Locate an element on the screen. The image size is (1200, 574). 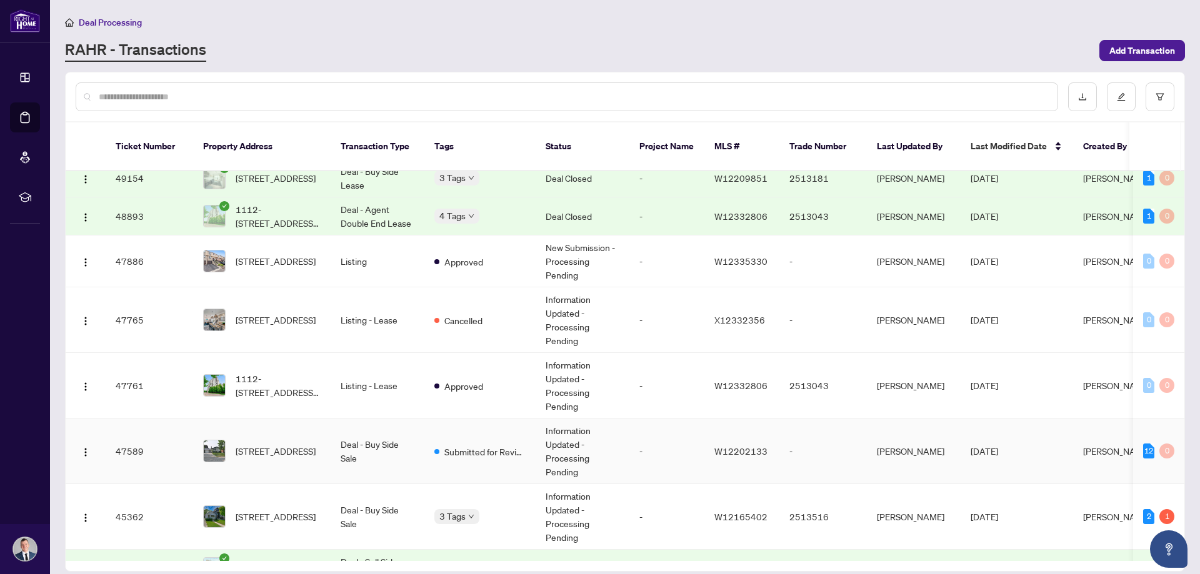
span: Deal Processing is located at coordinates (110, 23).